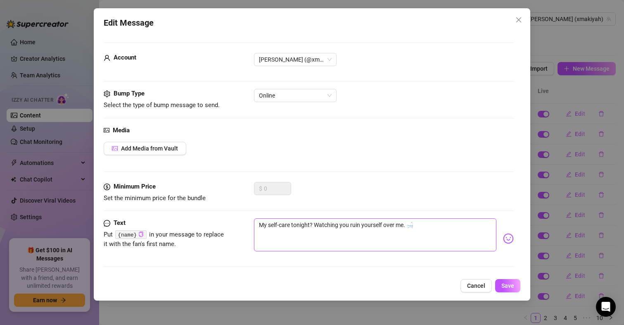 The width and height of the screenshot is (624, 325). I want to click on span: message, so click(107, 223).